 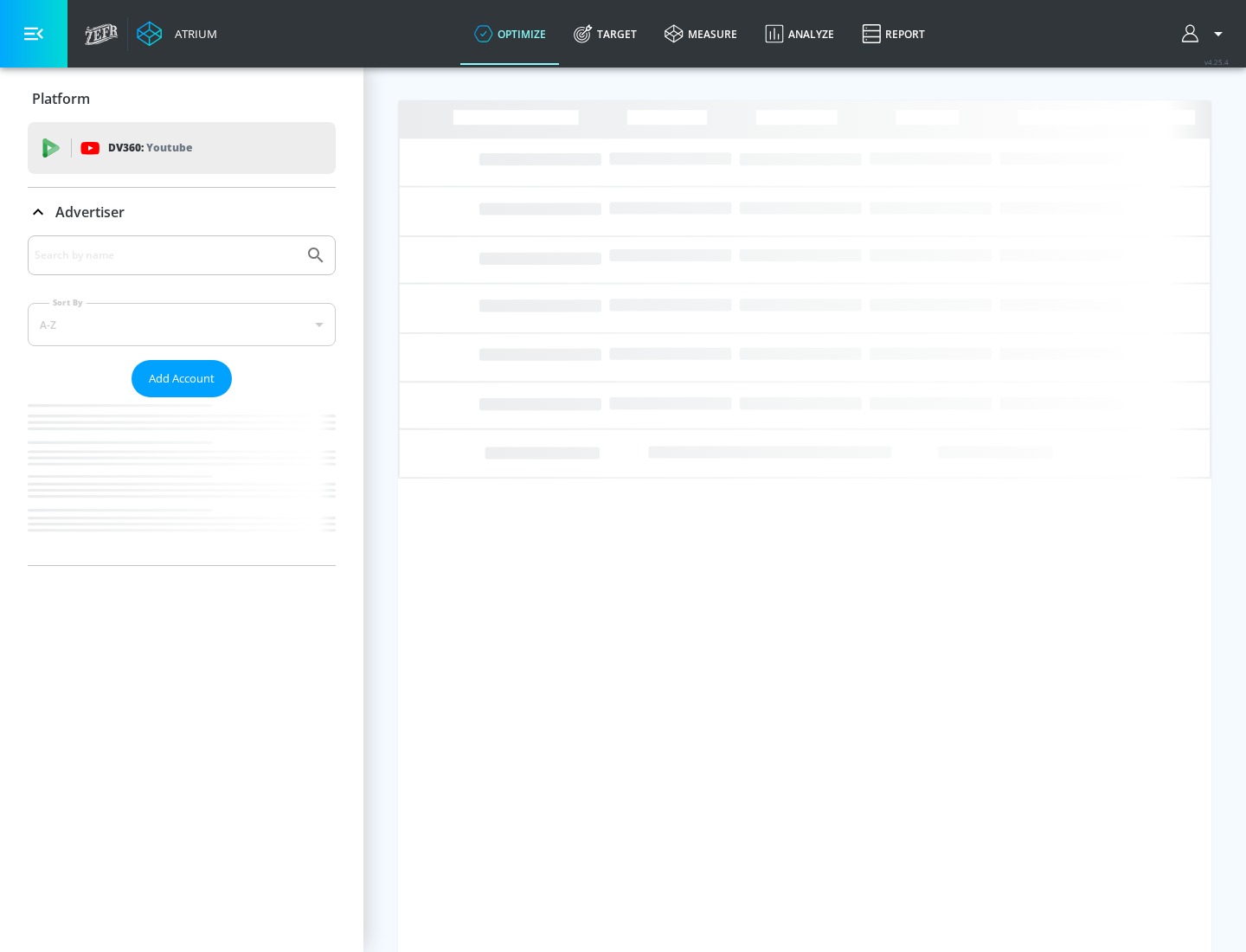 What do you see at coordinates (701, 34) in the screenshot?
I see `a: measure` at bounding box center [701, 34].